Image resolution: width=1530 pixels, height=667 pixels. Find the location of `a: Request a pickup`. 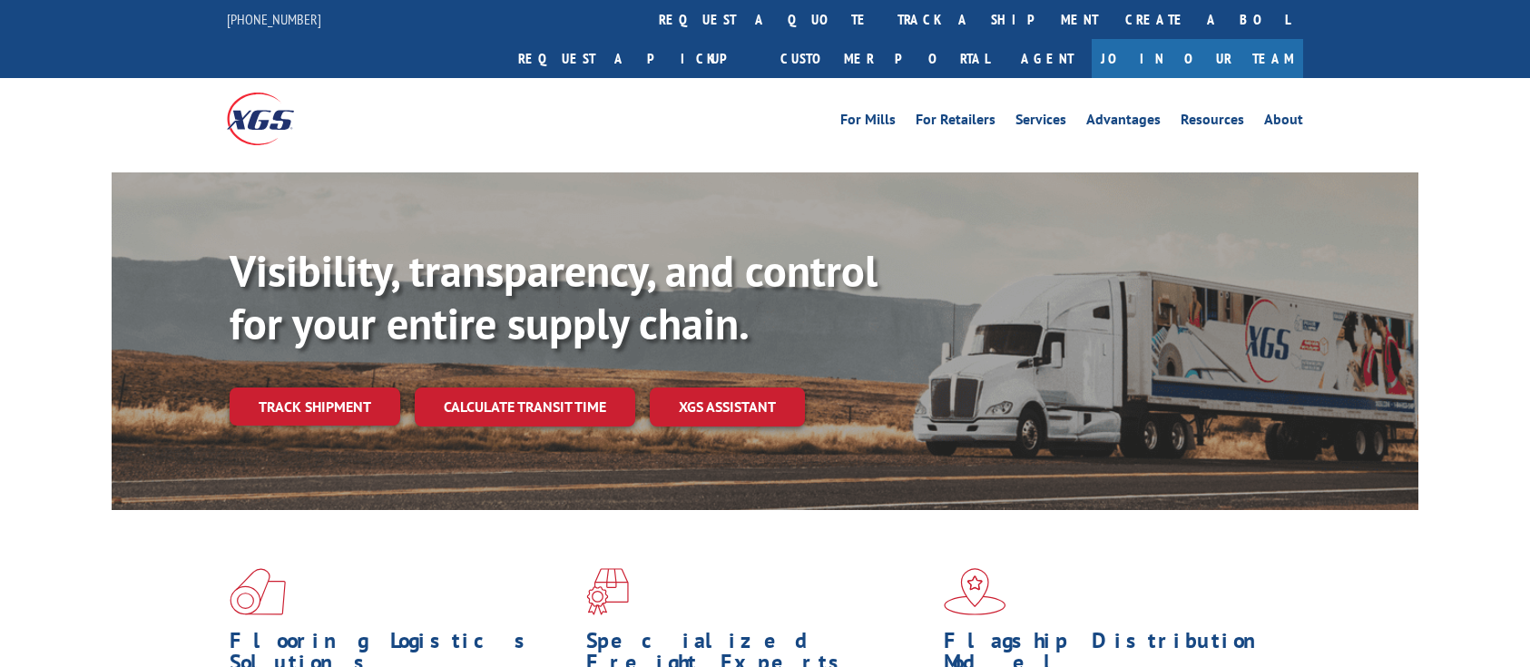

a: Request a pickup is located at coordinates (635, 58).